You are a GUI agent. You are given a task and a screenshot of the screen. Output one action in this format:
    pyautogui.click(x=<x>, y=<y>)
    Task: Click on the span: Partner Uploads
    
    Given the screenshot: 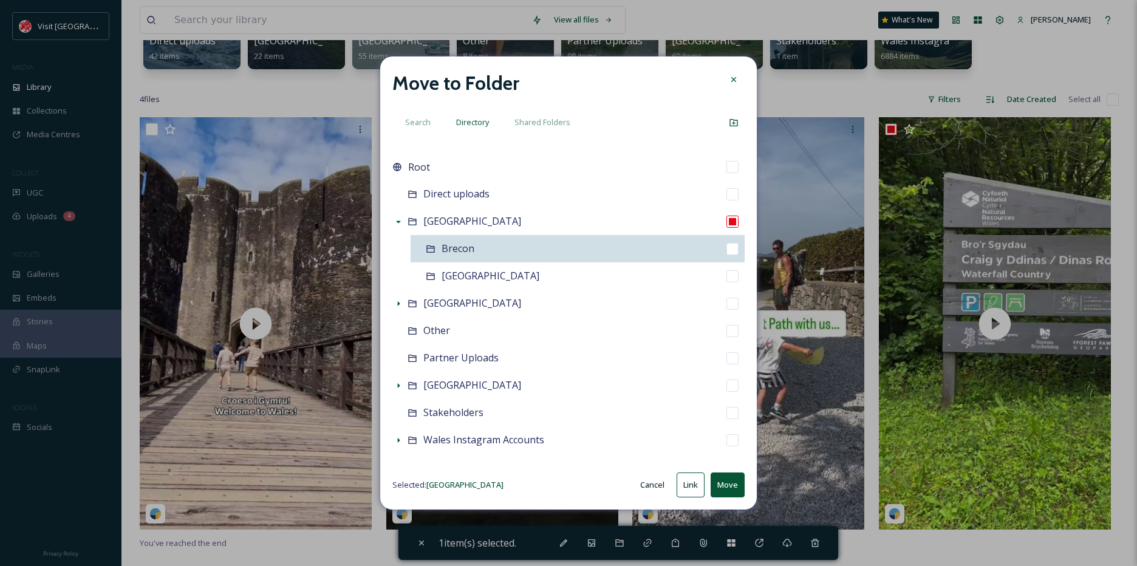 What is the action you would take?
    pyautogui.click(x=461, y=358)
    